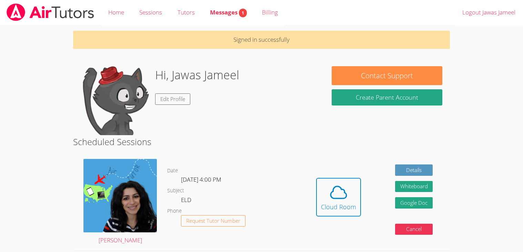 The image size is (523, 252). What do you see at coordinates (175, 191) in the screenshot?
I see `dt: Subject` at bounding box center [175, 191].